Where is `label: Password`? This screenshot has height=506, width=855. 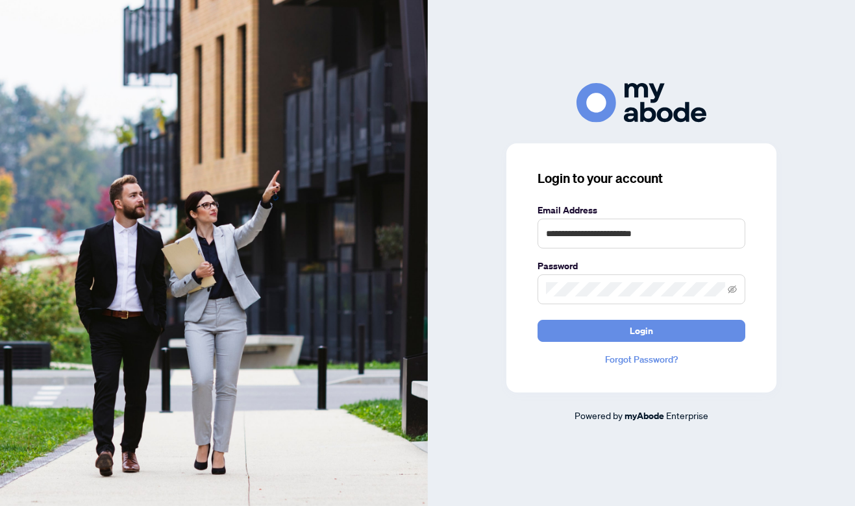
label: Password is located at coordinates (641, 266).